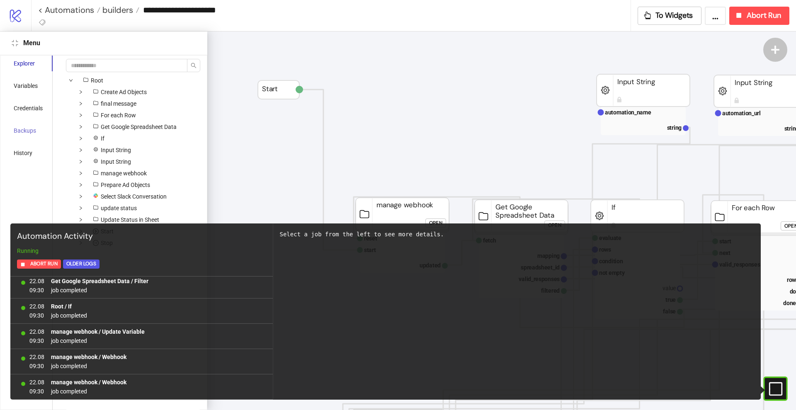  I want to click on b: Root / If, so click(61, 306).